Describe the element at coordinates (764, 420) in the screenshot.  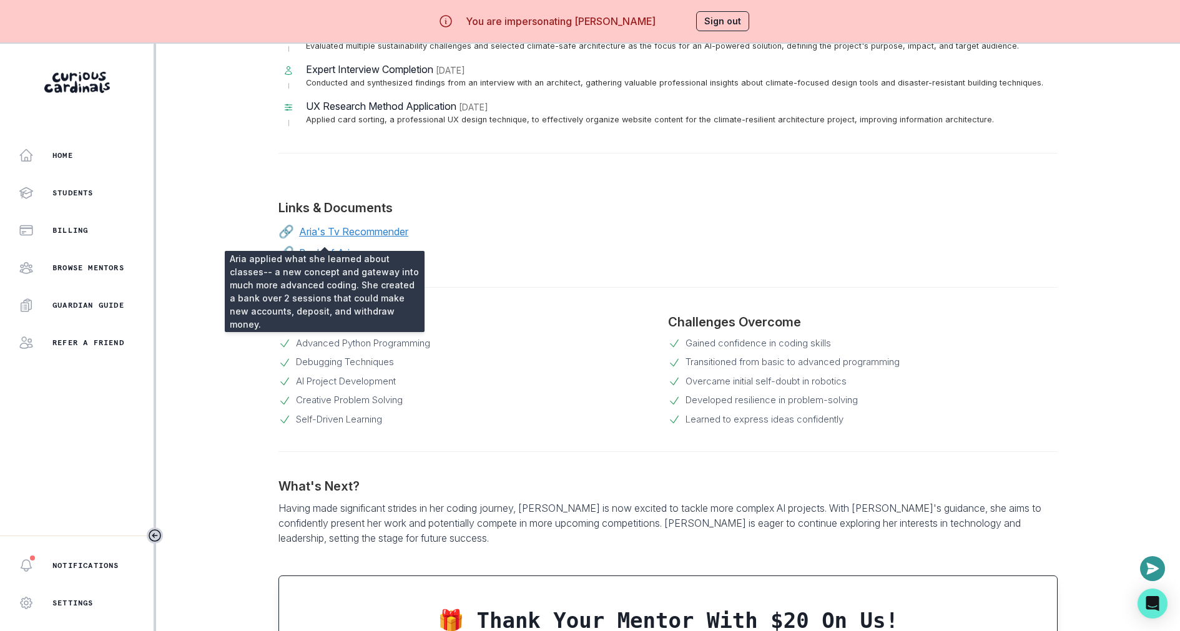
I see `p: Learned to express ideas confidently` at that location.